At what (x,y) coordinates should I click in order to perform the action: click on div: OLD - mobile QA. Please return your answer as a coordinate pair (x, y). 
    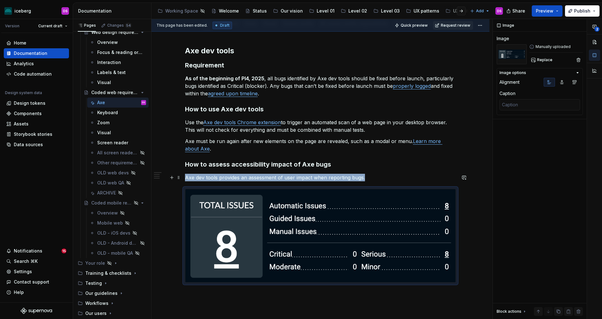
    Looking at the image, I should click on (115, 253).